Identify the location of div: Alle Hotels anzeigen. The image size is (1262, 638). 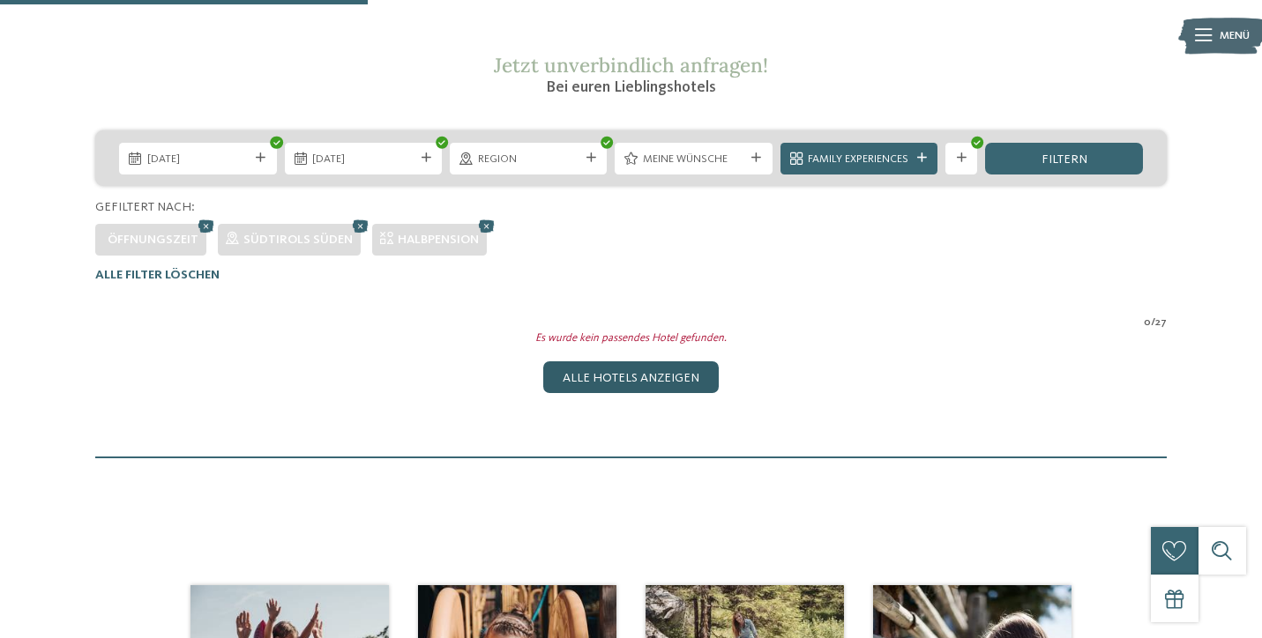
(630, 377).